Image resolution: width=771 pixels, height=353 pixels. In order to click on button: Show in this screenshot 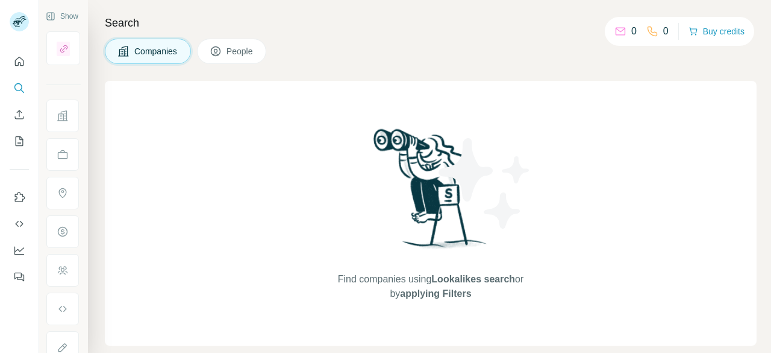, I will do `click(62, 16)`.